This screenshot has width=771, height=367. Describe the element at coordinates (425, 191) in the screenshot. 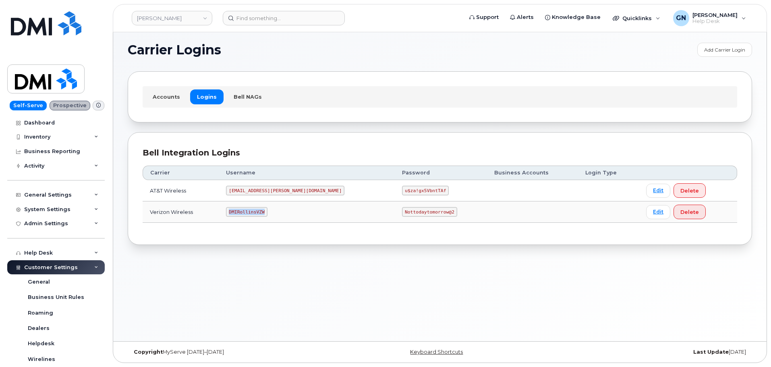

I see `code: u$za!gx5VbntTAf` at that location.